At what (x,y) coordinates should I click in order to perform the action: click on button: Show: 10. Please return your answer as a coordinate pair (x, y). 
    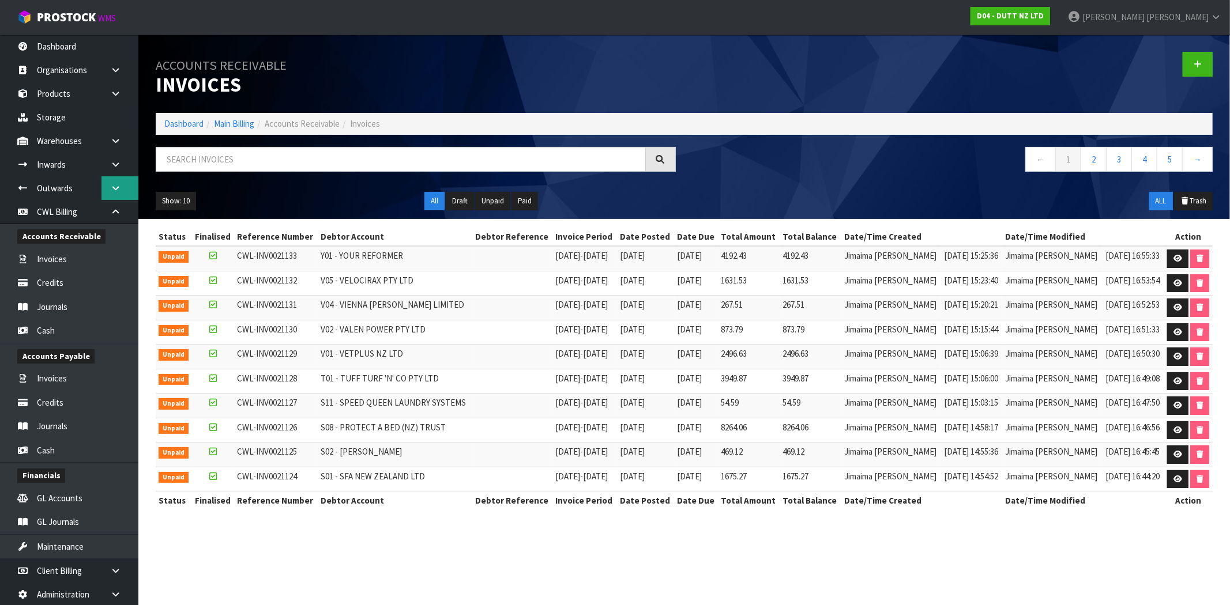
    Looking at the image, I should click on (176, 201).